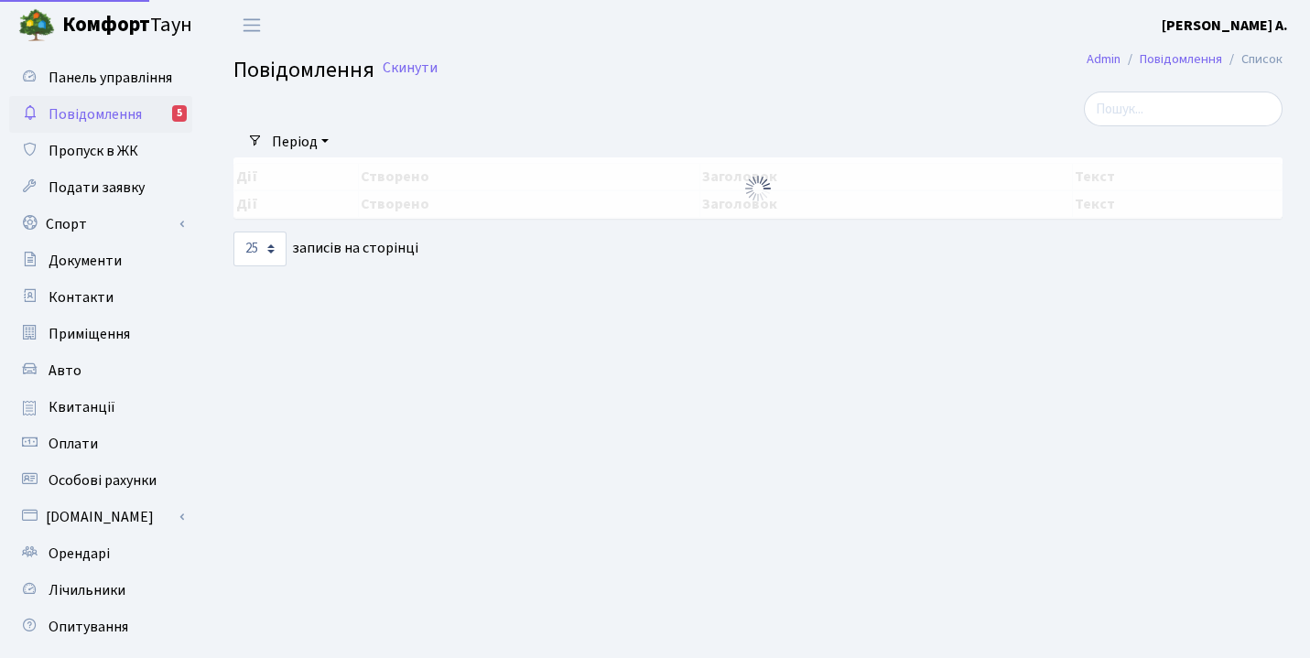 This screenshot has height=658, width=1310. I want to click on a: Пропуск в ЖК, so click(101, 151).